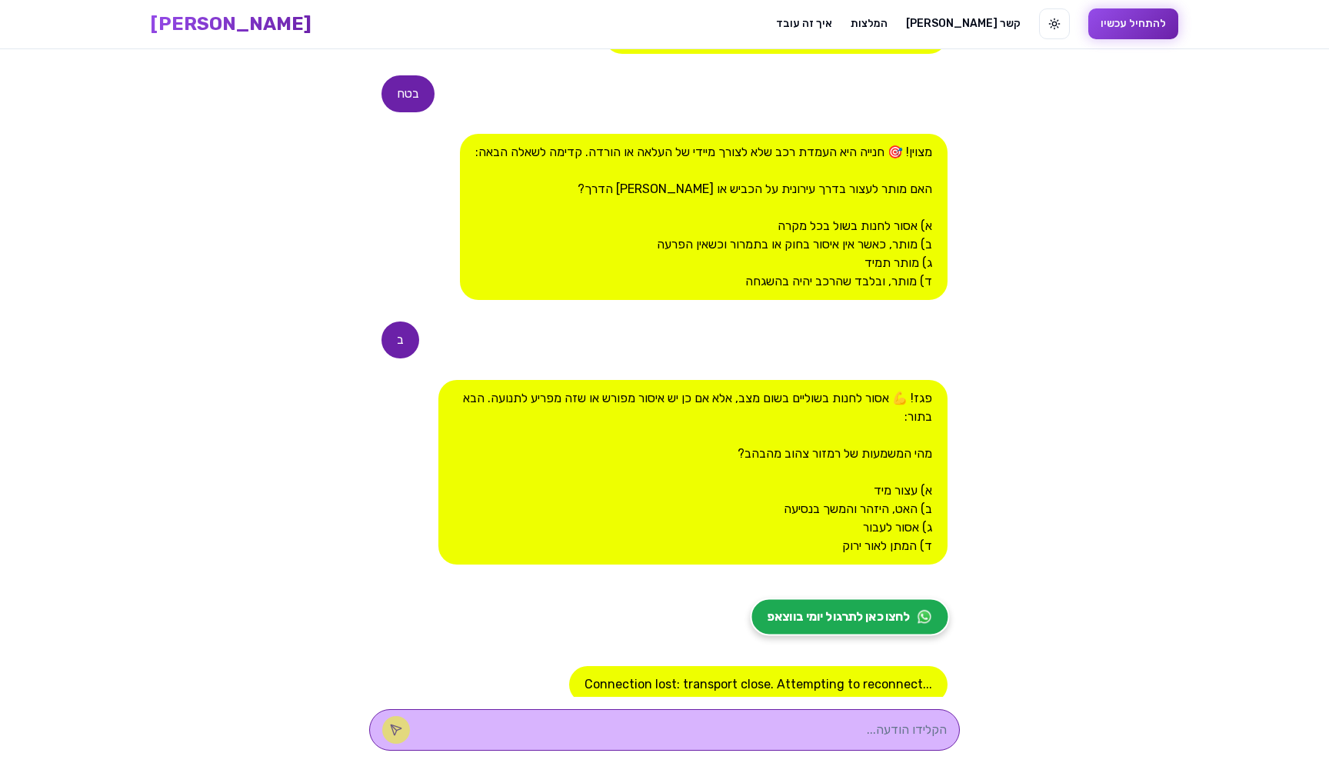 The image size is (1329, 763). I want to click on a: איך זה עובד, so click(804, 24).